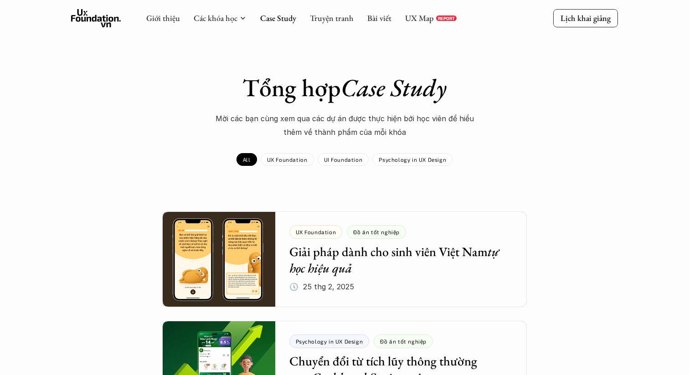 The image size is (689, 375). Describe the element at coordinates (394, 88) in the screenshot. I see `em: Case Study` at that location.